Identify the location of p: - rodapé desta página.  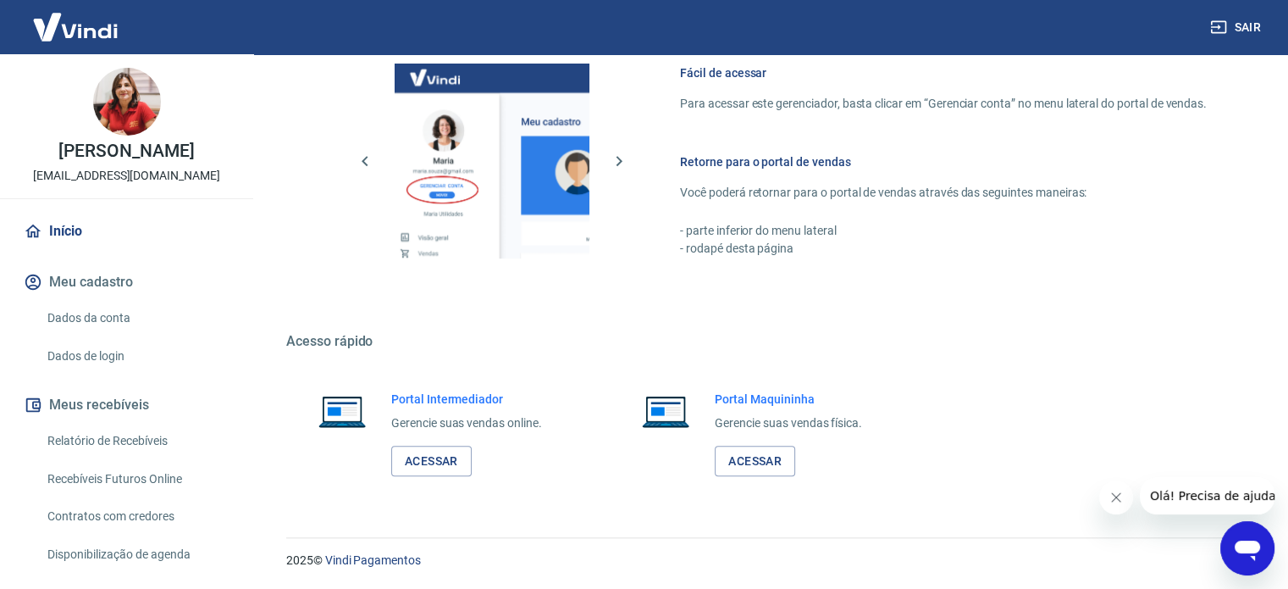
(943, 248).